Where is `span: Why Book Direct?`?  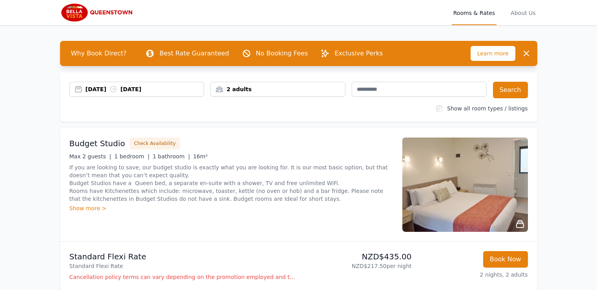
span: Why Book Direct? is located at coordinates (99, 53).